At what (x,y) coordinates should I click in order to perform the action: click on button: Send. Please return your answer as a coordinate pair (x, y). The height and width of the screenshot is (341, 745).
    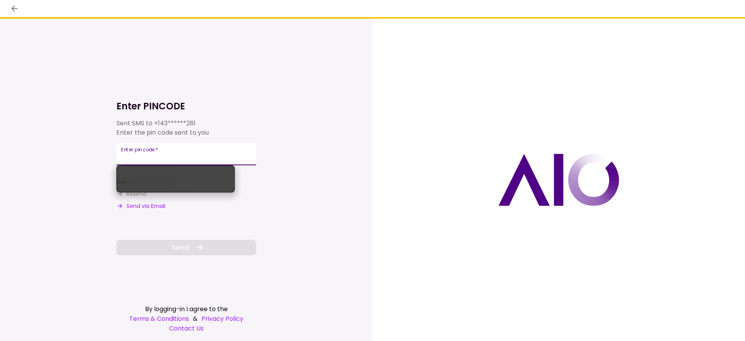
    Looking at the image, I should click on (186, 248).